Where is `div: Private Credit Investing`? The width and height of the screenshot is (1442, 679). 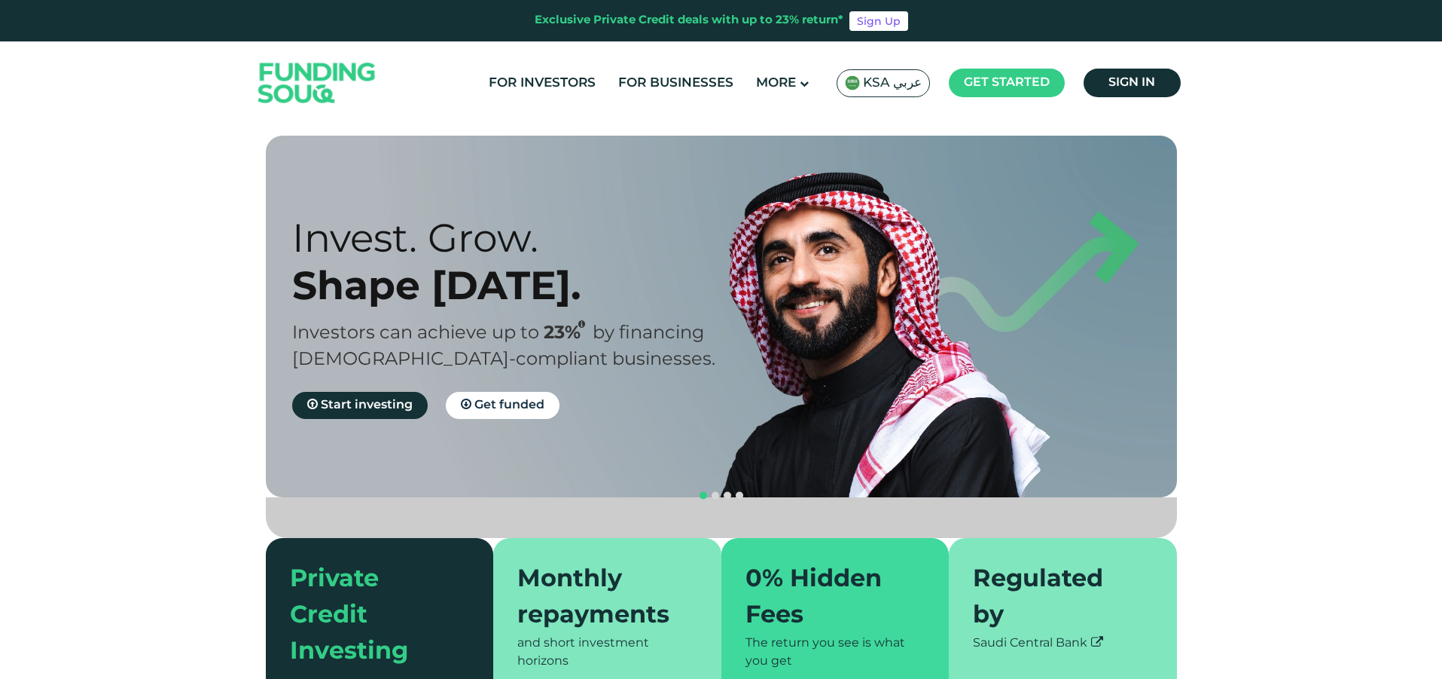
div: Private Credit Investing is located at coordinates (371, 616).